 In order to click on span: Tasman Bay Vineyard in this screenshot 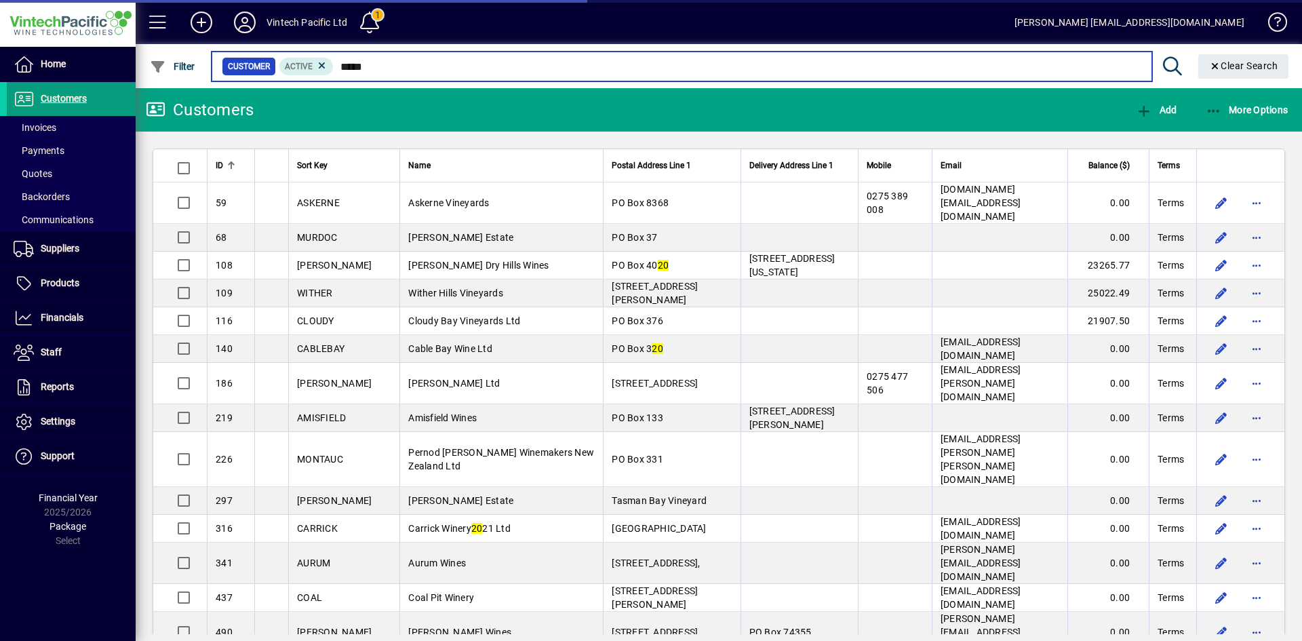, I will do `click(659, 501)`.